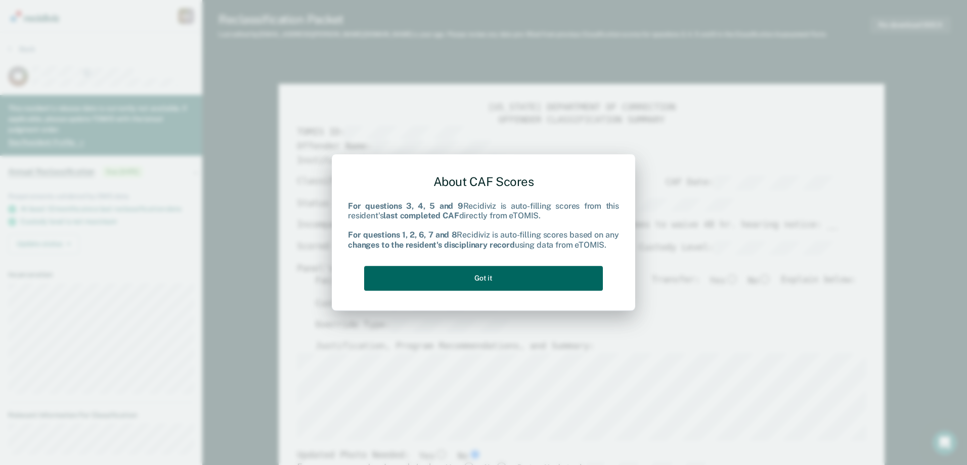 This screenshot has width=967, height=465. What do you see at coordinates (484, 278) in the screenshot?
I see `button: Got it` at bounding box center [484, 278].